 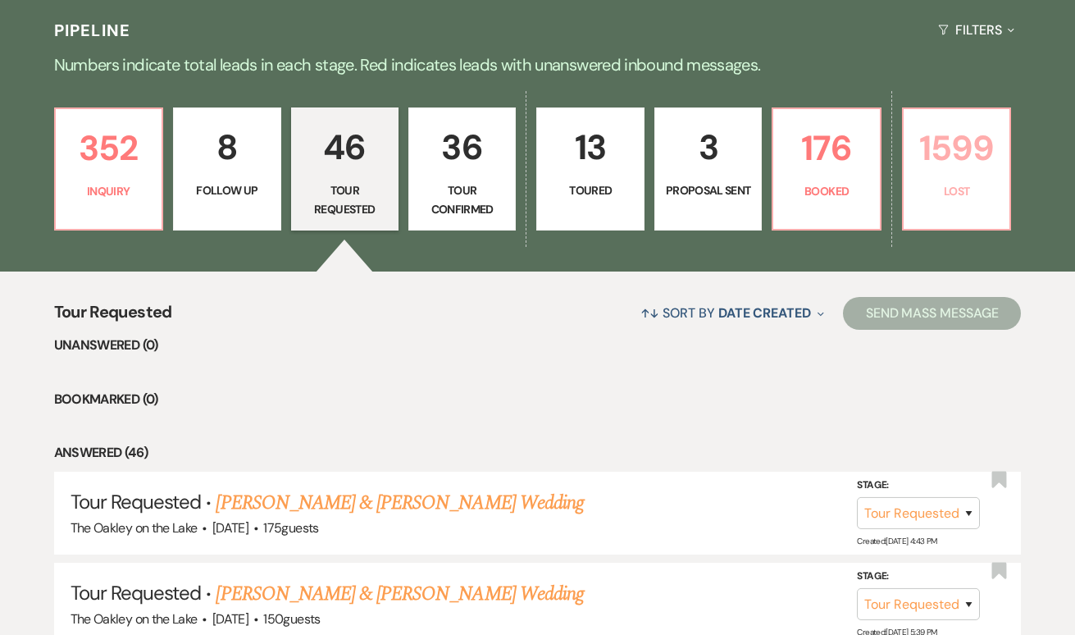 What do you see at coordinates (462, 199) in the screenshot?
I see `p: Tour Confirmed` at bounding box center [462, 199].